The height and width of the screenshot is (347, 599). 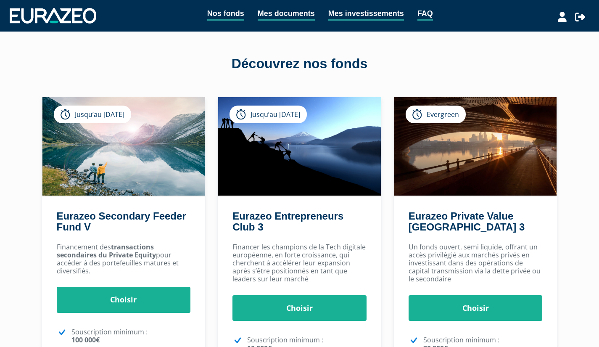 I want to click on p: Un fonds ouvert, semi liquide, offrant un accès privilégié aux marchés privés en investissant dan..., so click(x=475, y=263).